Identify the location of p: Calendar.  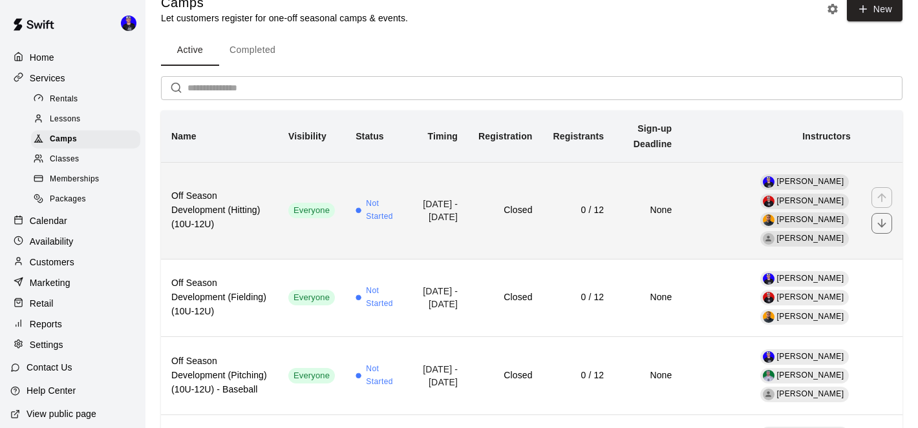
(48, 221).